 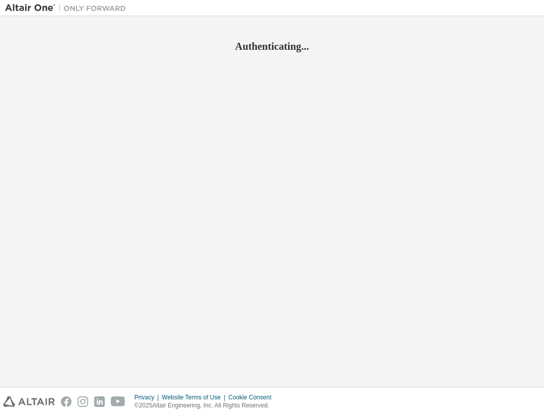 What do you see at coordinates (195, 398) in the screenshot?
I see `div: Website Terms of Use` at bounding box center [195, 398].